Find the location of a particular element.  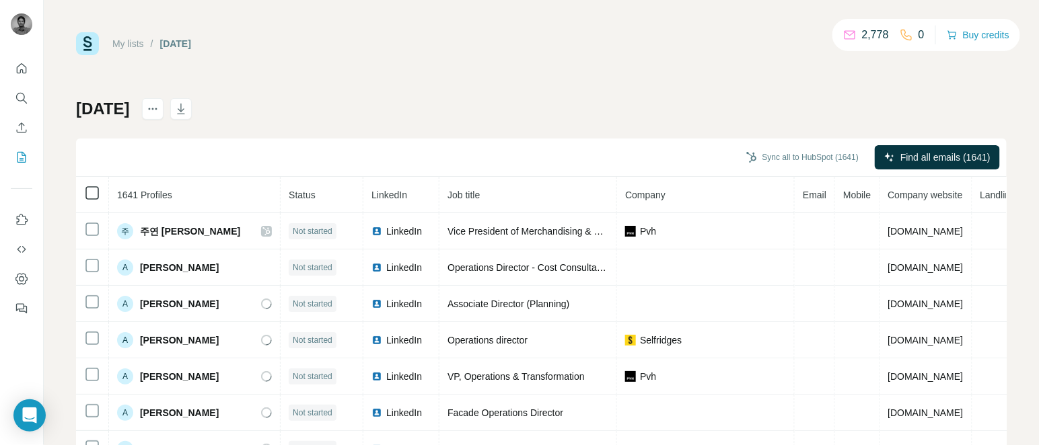

span: Email is located at coordinates (814, 195).